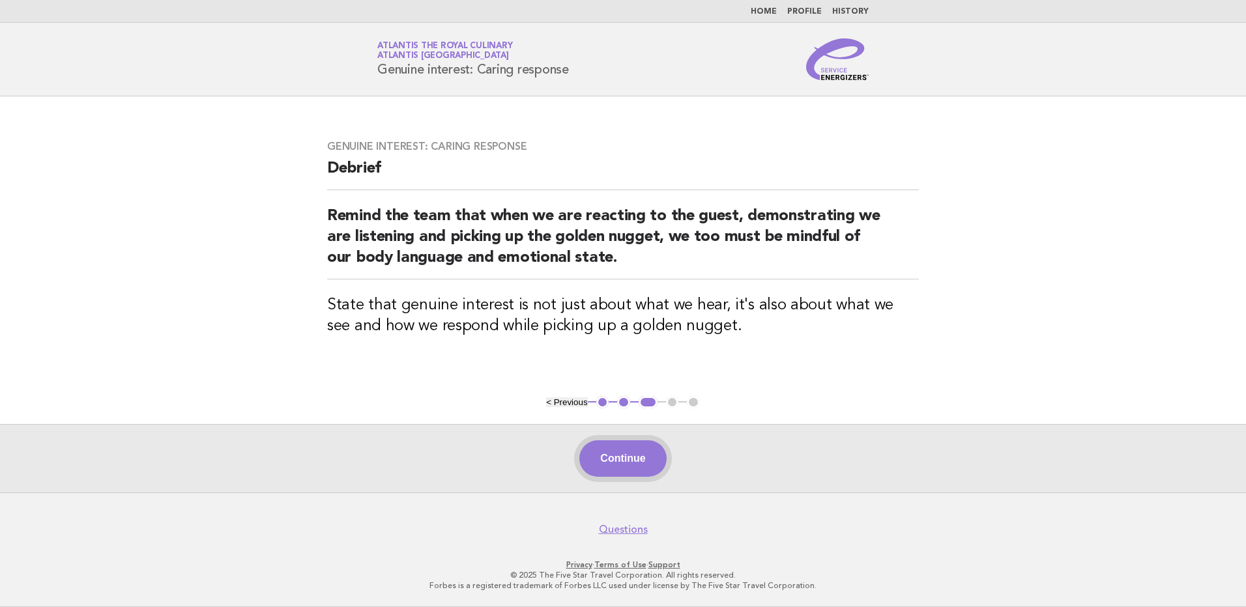 The image size is (1246, 607). What do you see at coordinates (623, 174) in the screenshot?
I see `h2: Debrief` at bounding box center [623, 174].